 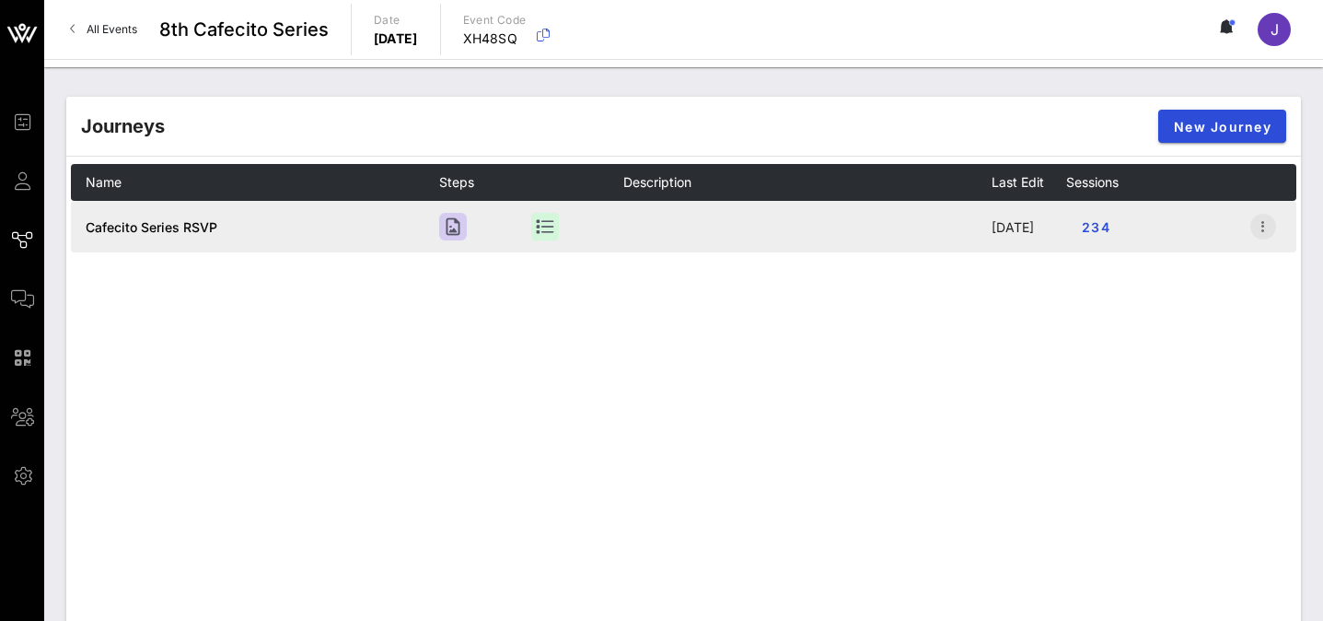 What do you see at coordinates (1096, 226) in the screenshot?
I see `span: 234` at bounding box center [1096, 226].